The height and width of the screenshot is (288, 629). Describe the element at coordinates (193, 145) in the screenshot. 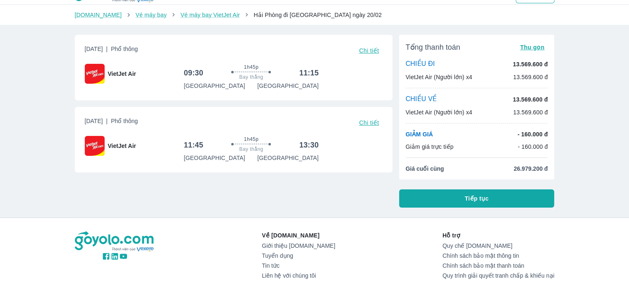

I see `h6: 11:45` at that location.